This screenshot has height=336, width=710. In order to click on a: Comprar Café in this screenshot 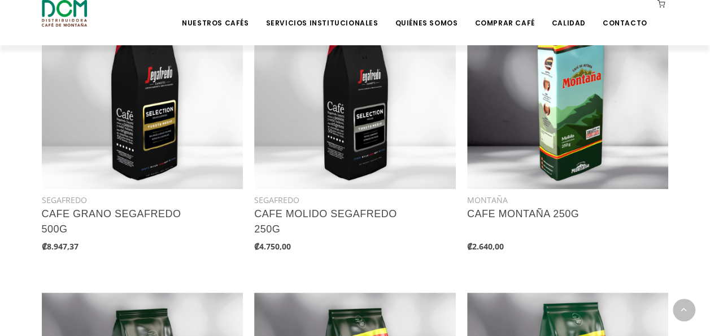, I will do `click(505, 14)`.